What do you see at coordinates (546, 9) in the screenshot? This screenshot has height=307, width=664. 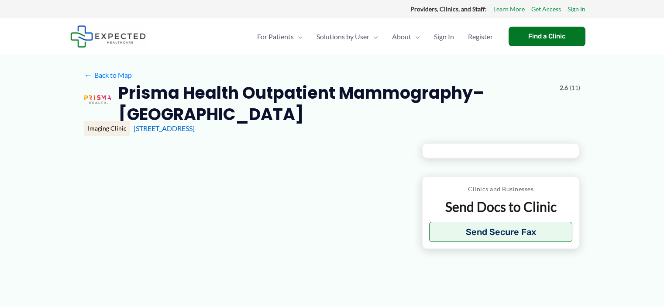 I see `a: Get Access` at bounding box center [546, 9].